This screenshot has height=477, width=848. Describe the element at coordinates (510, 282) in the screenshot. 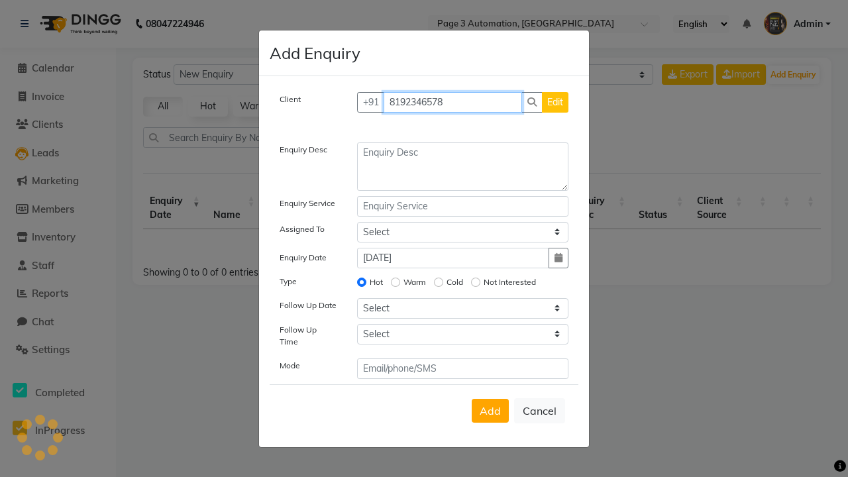

I see `label: Not Interested` at that location.